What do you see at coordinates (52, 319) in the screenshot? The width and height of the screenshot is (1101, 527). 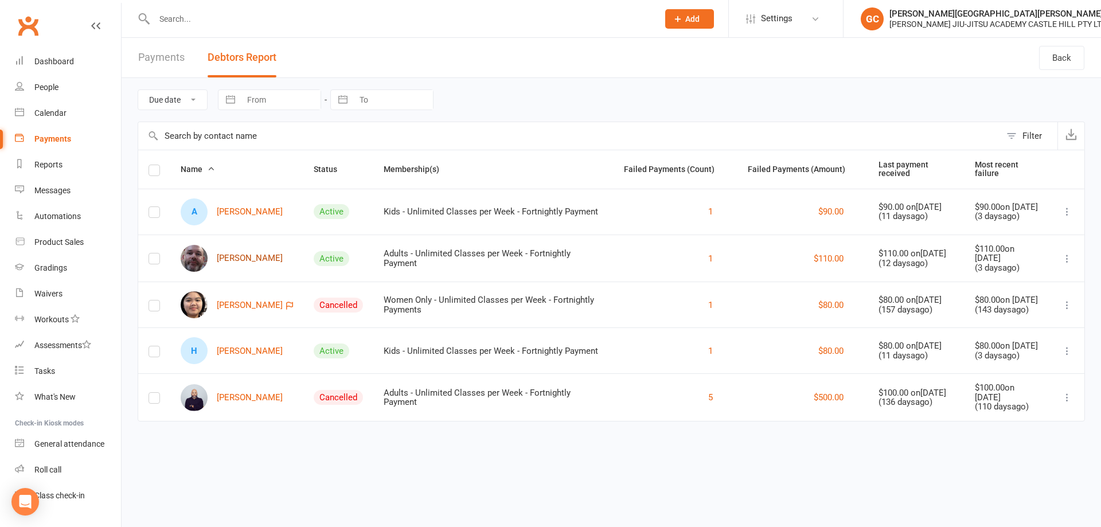 I see `div: Workouts` at bounding box center [52, 319].